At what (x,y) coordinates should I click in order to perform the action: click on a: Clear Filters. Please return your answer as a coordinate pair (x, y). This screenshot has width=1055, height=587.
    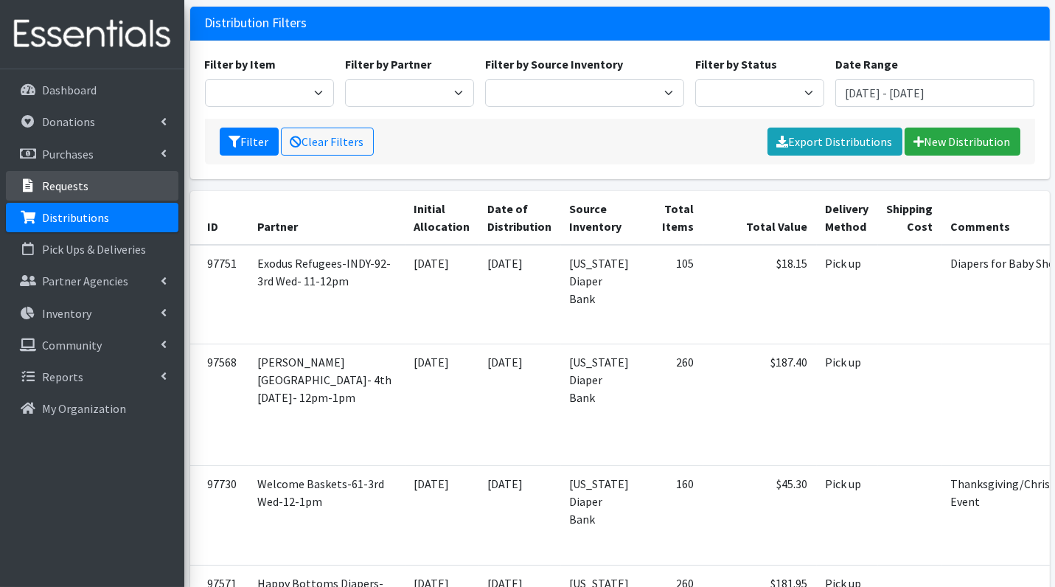
    Looking at the image, I should click on (327, 142).